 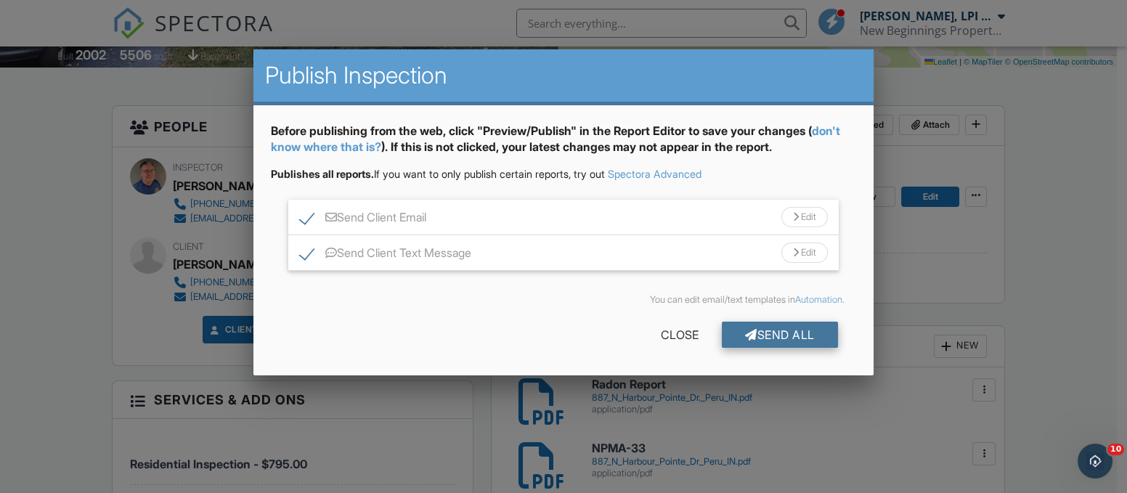 I want to click on div: You can edit email/text templates in ., so click(x=564, y=300).